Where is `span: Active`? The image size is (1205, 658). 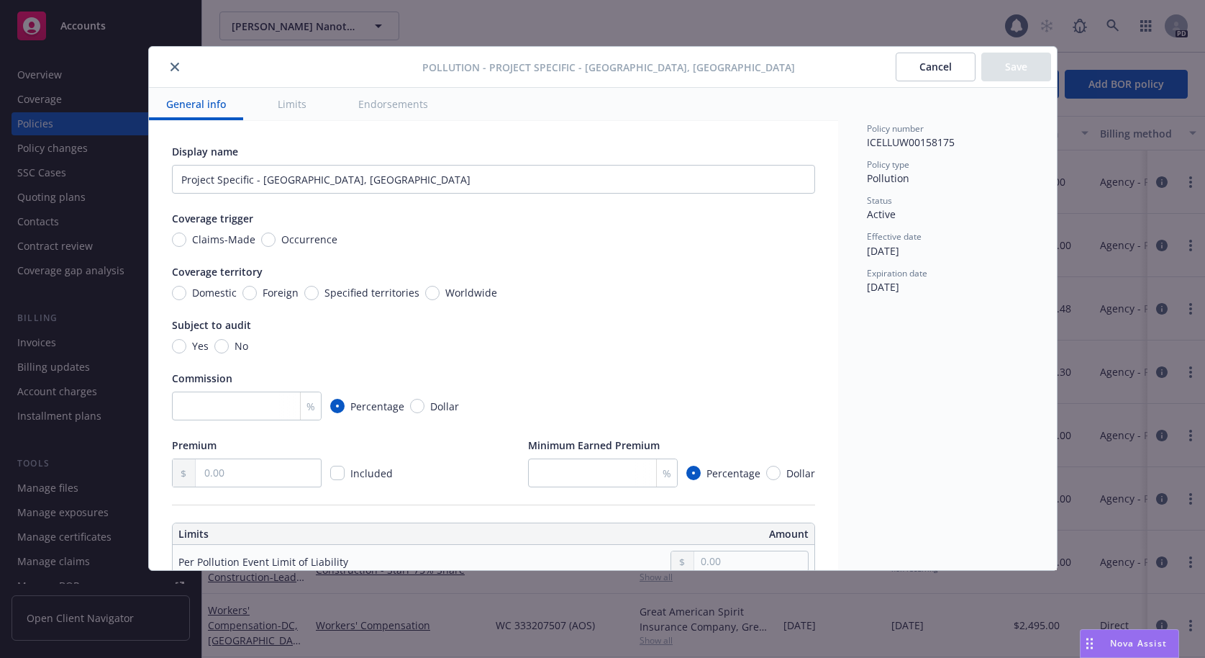
span: Active is located at coordinates (882, 214).